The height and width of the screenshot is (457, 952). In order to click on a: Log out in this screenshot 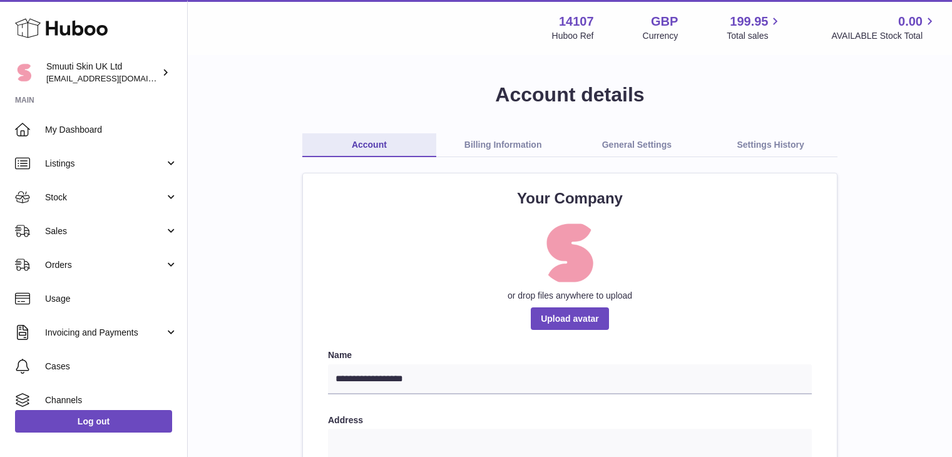, I will do `click(93, 421)`.